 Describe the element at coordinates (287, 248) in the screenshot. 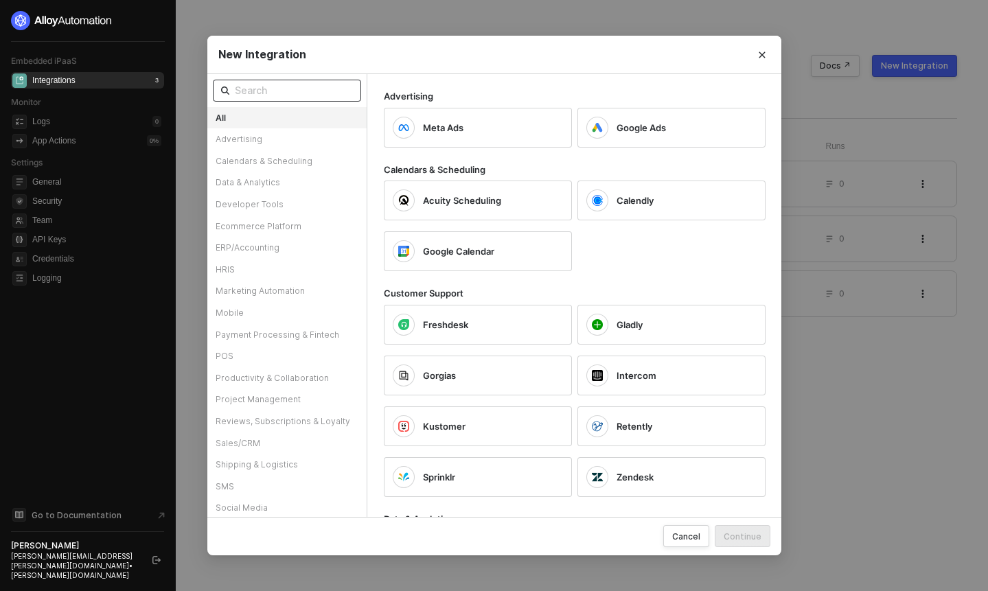

I see `div: ERP/Accounting` at that location.